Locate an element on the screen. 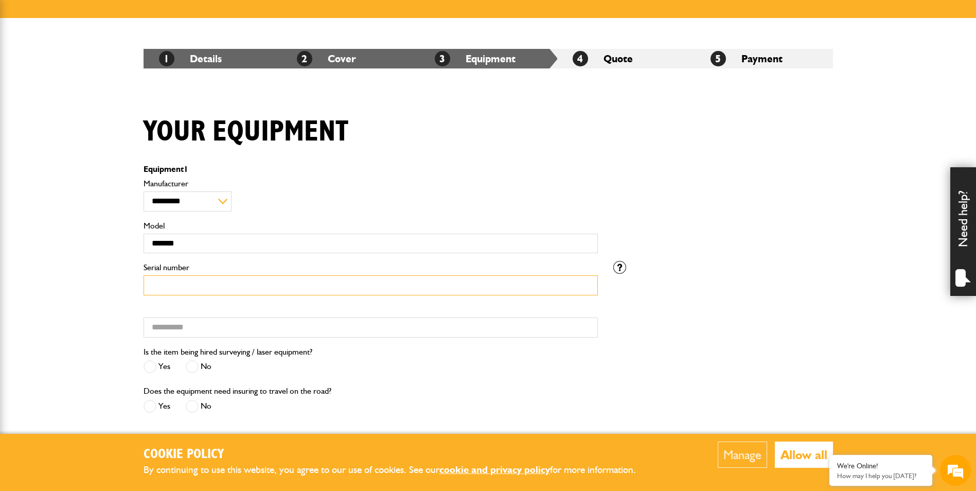  h2: Cookie Policy is located at coordinates (398, 454).